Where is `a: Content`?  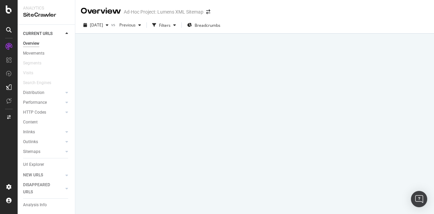 a: Content is located at coordinates (46, 122).